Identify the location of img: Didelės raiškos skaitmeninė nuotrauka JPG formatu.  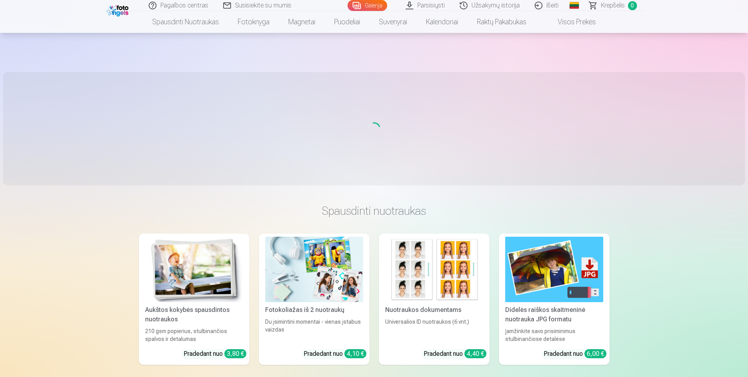
(554, 270).